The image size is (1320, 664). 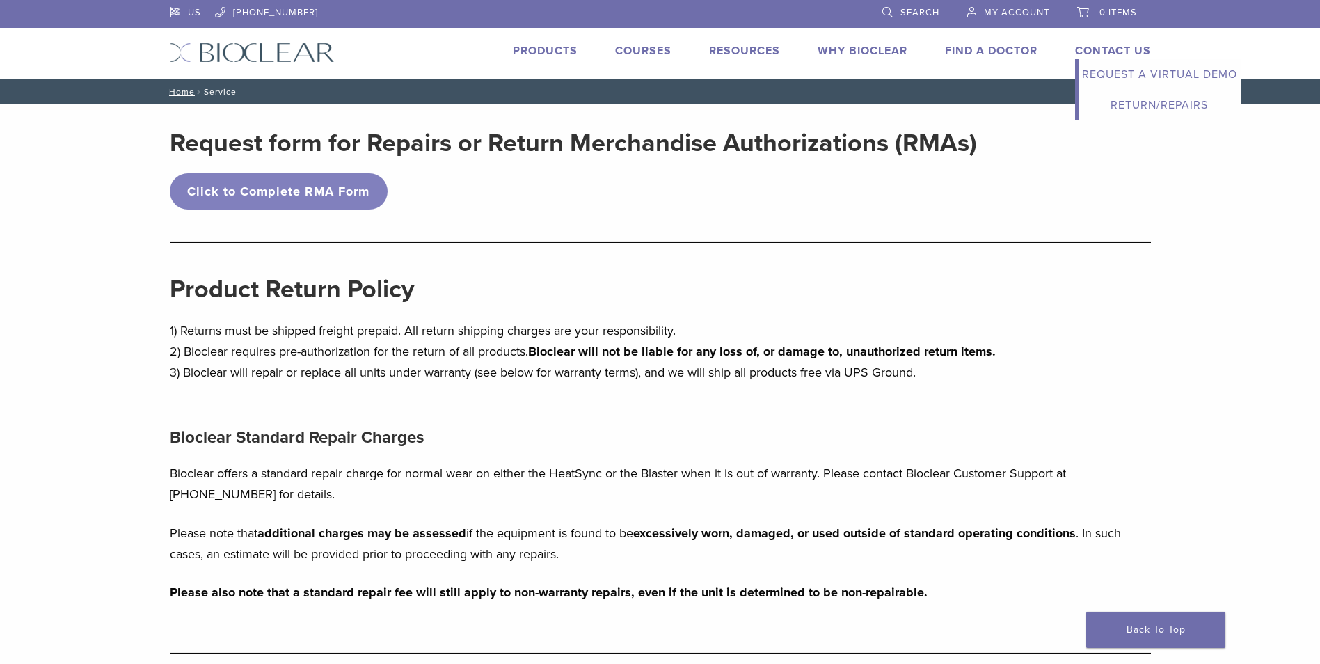 I want to click on strong: Bioclear will not be liable for any loss of, or damage to, unauthorized return items., so click(x=762, y=351).